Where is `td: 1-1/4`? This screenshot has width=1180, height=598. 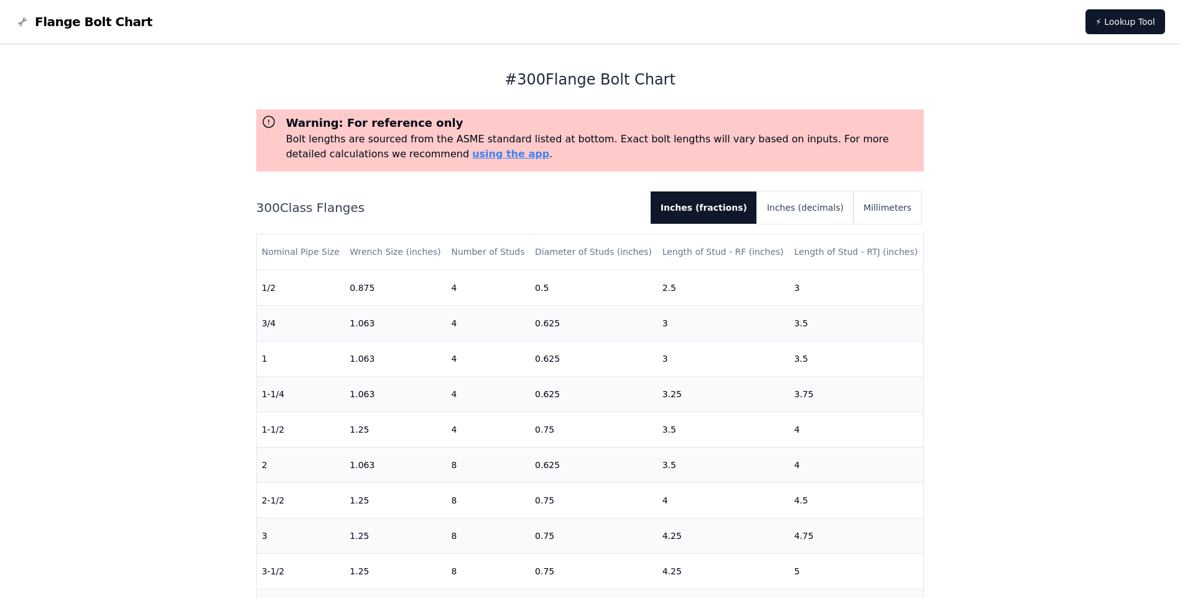
td: 1-1/4 is located at coordinates (301, 394).